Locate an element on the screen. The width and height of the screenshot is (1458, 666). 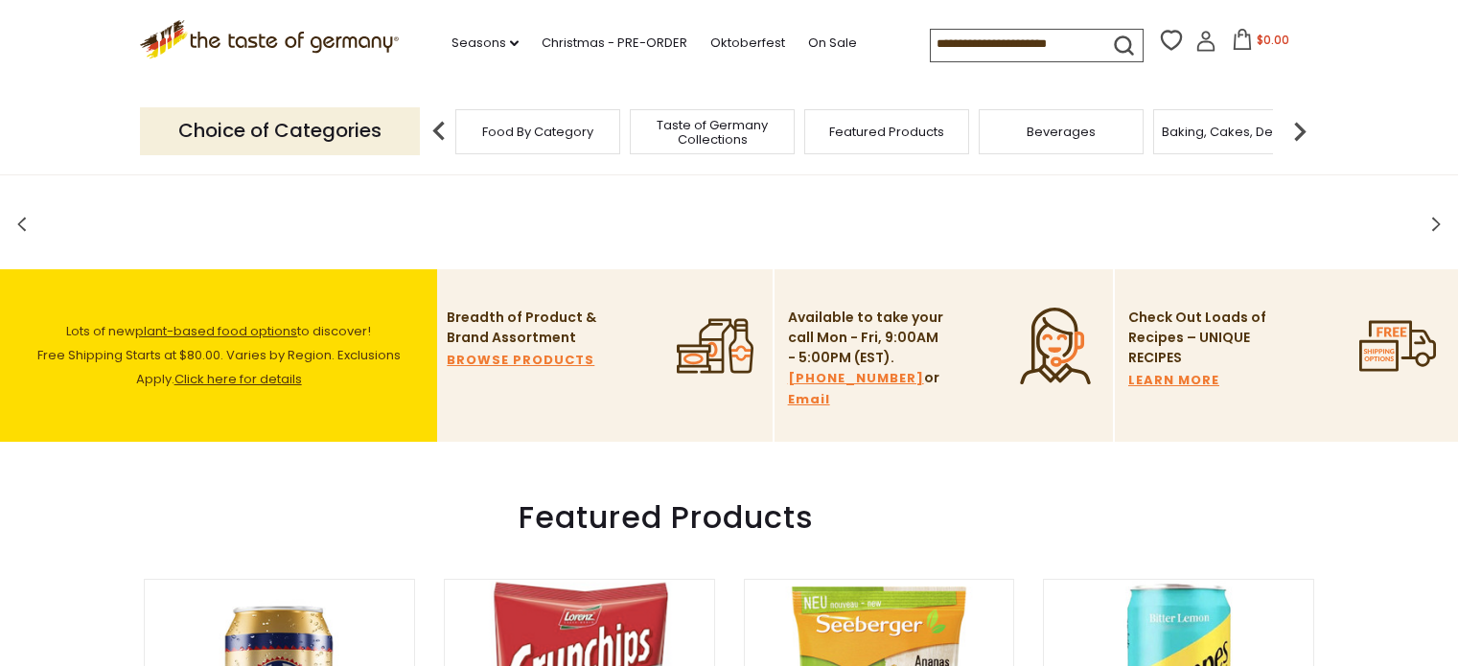
a: Click here for details is located at coordinates (238, 379).